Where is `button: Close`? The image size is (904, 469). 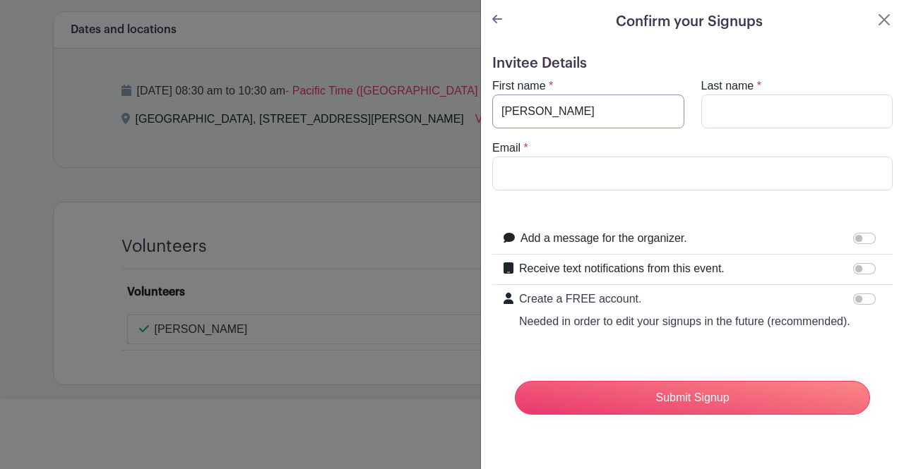
button: Close is located at coordinates (884, 20).